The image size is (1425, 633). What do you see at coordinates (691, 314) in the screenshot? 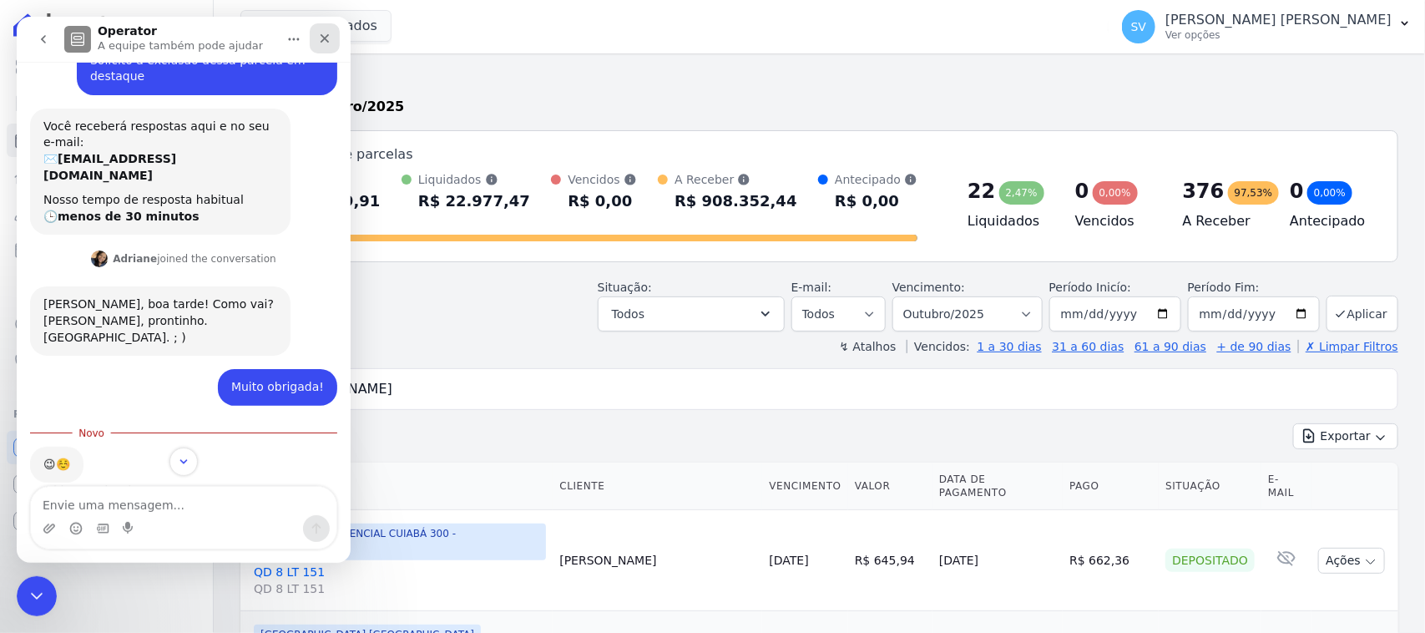
I see `button: Todos` at bounding box center [691, 314].